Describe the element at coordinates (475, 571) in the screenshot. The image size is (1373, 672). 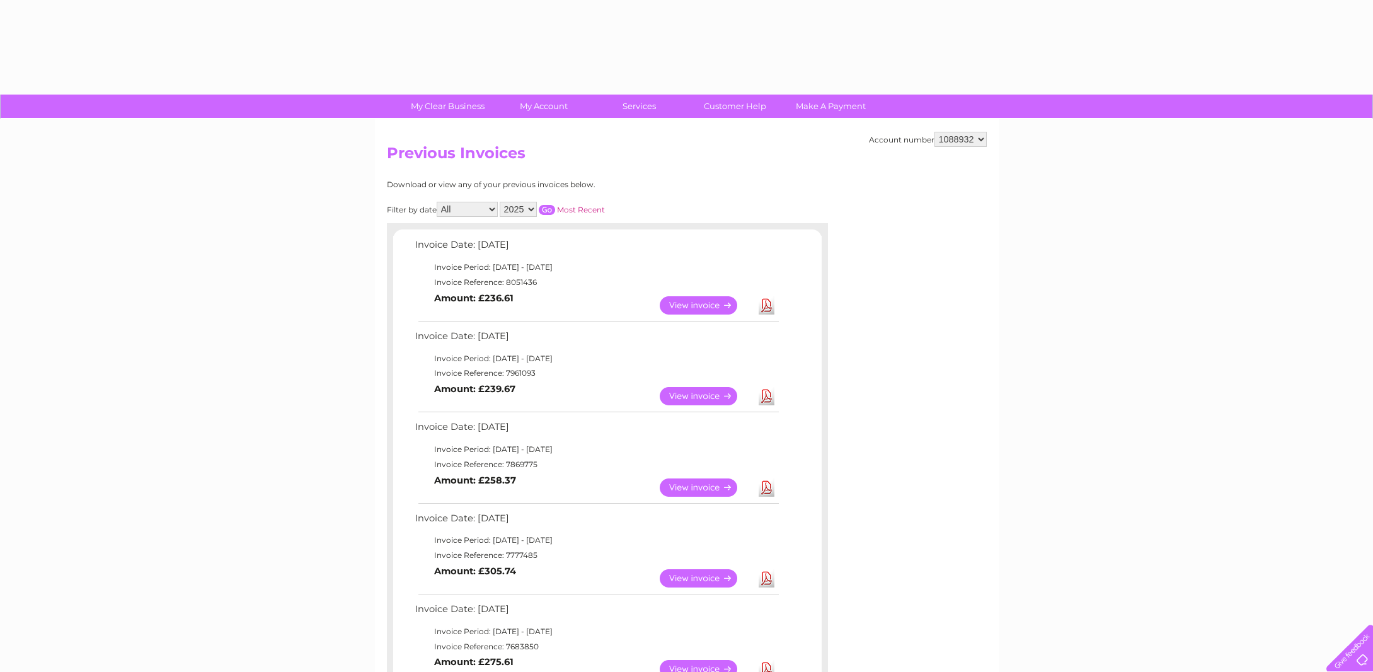
I see `b: Amount: £305.74` at that location.